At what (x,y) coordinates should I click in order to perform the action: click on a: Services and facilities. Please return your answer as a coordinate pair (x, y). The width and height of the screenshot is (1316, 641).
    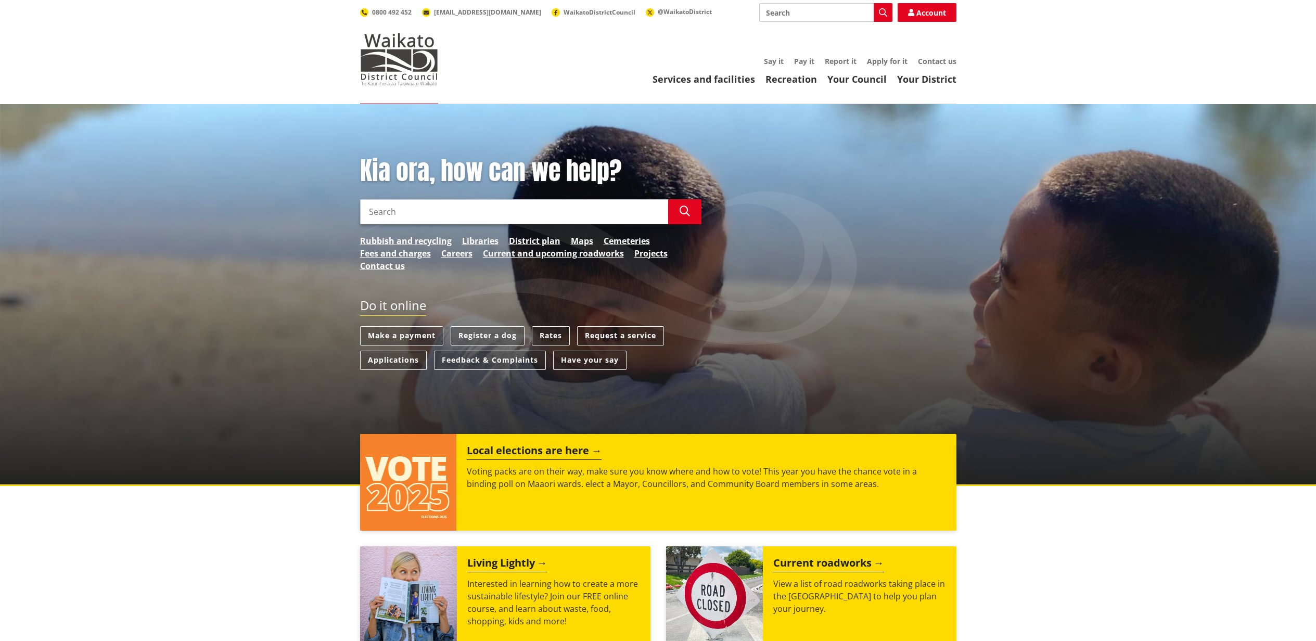
    Looking at the image, I should click on (703, 79).